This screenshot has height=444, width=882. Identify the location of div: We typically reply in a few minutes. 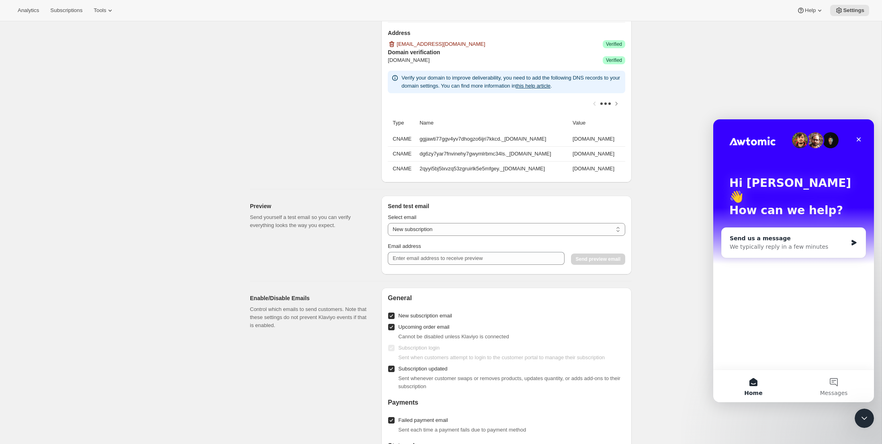
(75, 127).